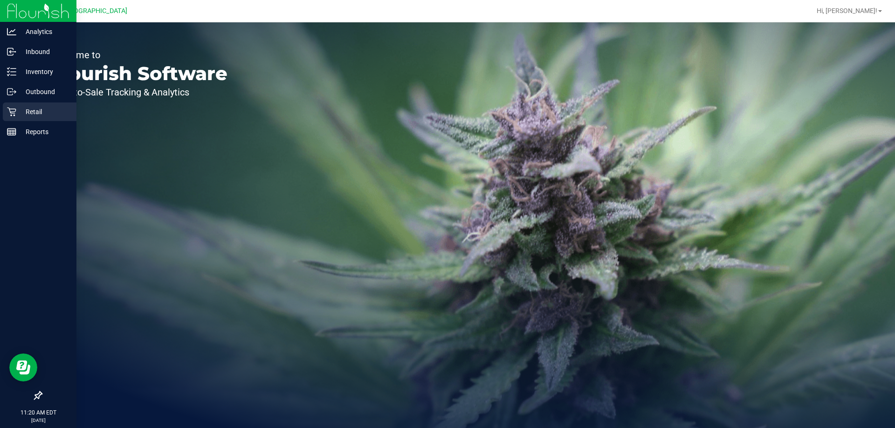  What do you see at coordinates (44, 72) in the screenshot?
I see `p: Inventory` at bounding box center [44, 72].